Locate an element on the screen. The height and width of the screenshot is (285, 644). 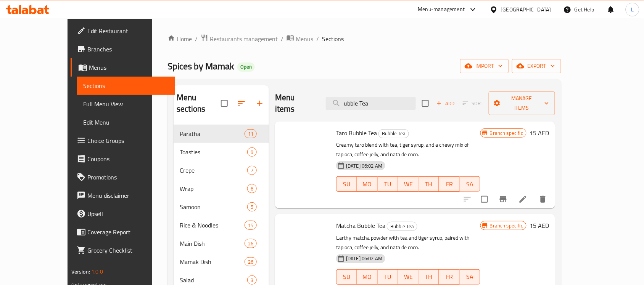
button: Manage items is located at coordinates (522, 103).